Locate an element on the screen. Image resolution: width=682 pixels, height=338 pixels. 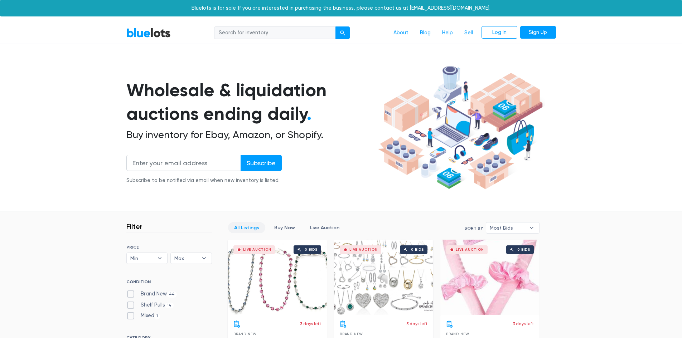
input: Enter your email address is located at coordinates (184, 163).